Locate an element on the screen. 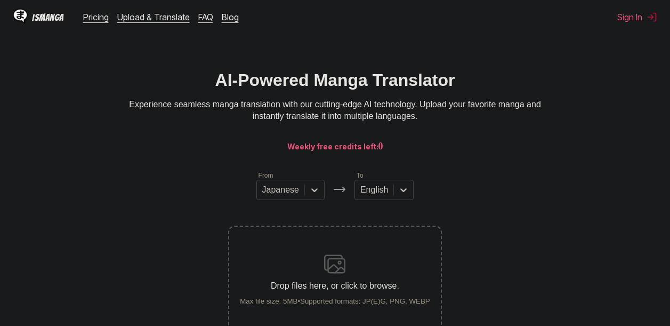 Image resolution: width=670 pixels, height=326 pixels. a: IsManga LogoIsManga is located at coordinates (48, 17).